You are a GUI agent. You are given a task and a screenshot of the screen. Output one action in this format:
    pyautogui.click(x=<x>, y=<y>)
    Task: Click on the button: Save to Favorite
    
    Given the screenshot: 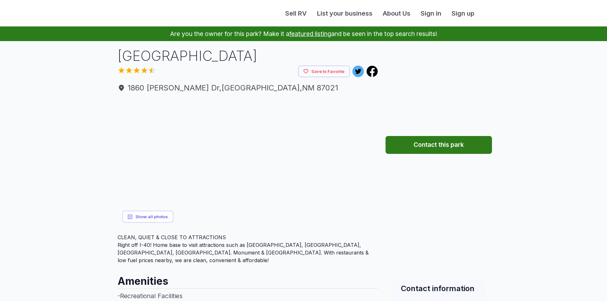 What is the action you would take?
    pyautogui.click(x=324, y=71)
    